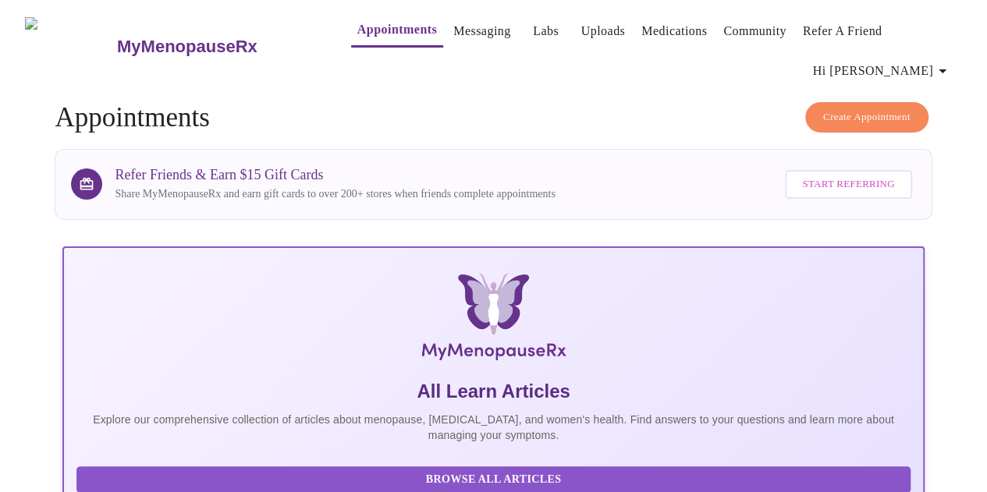  I want to click on button: Create Appointment, so click(867, 117).